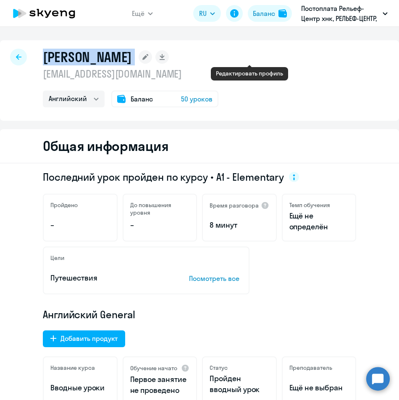  I want to click on h2: Общая информация, so click(105, 146).